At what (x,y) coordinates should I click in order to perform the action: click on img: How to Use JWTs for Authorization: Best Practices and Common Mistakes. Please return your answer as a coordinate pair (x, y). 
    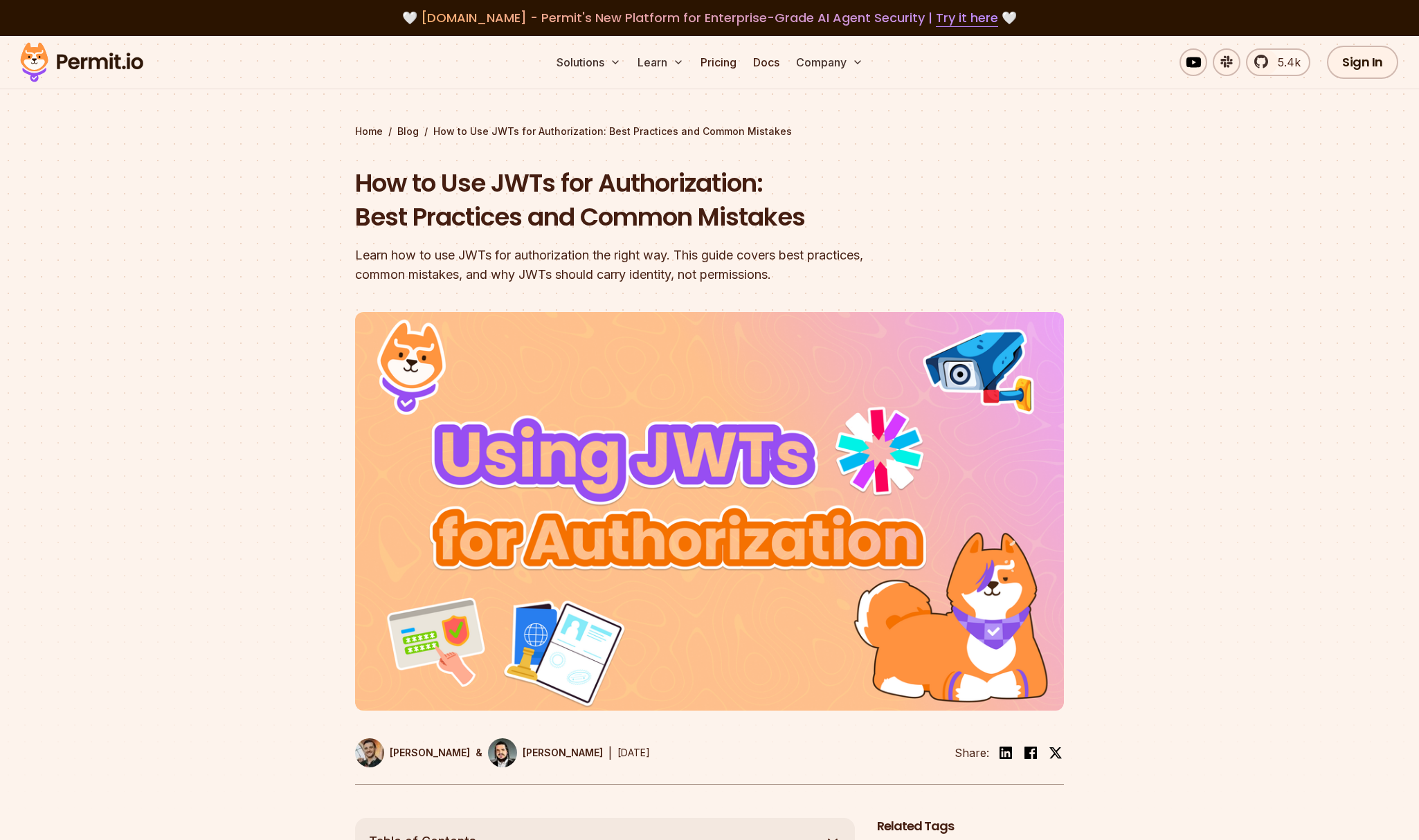
    Looking at the image, I should click on (710, 511).